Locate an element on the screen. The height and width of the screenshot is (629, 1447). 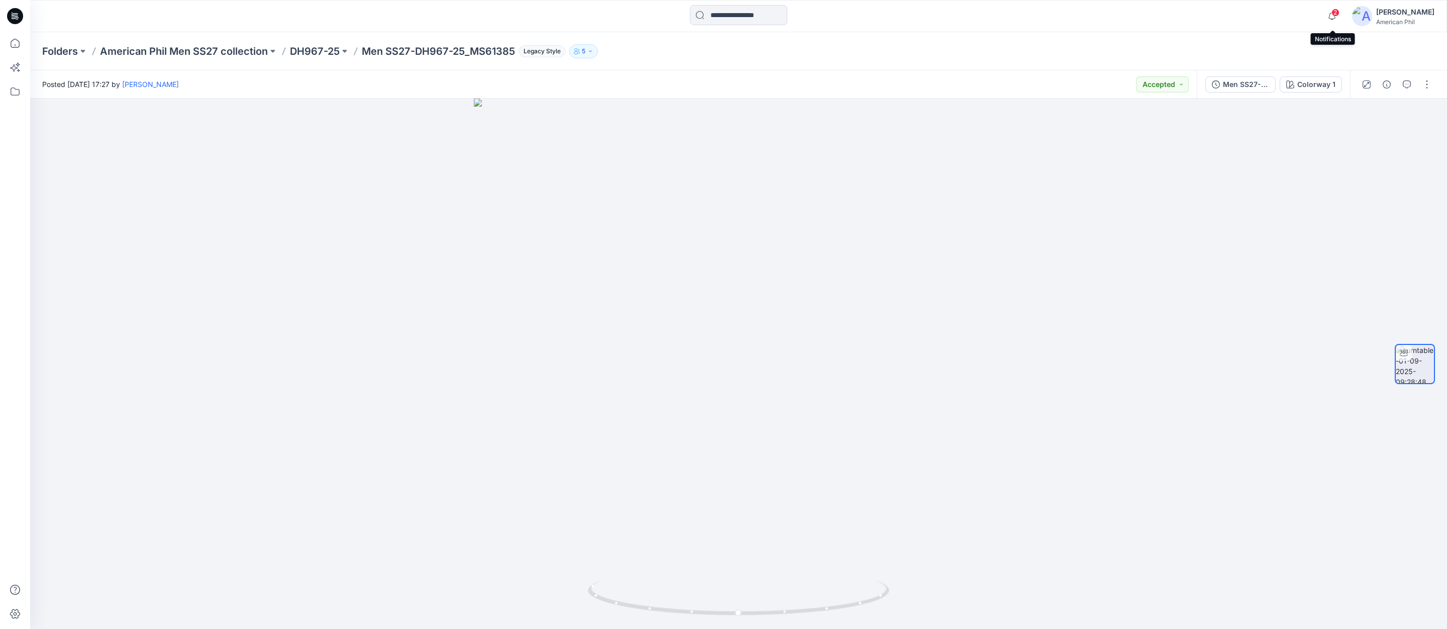
p: American Phil Men SS27 collection is located at coordinates (184, 51).